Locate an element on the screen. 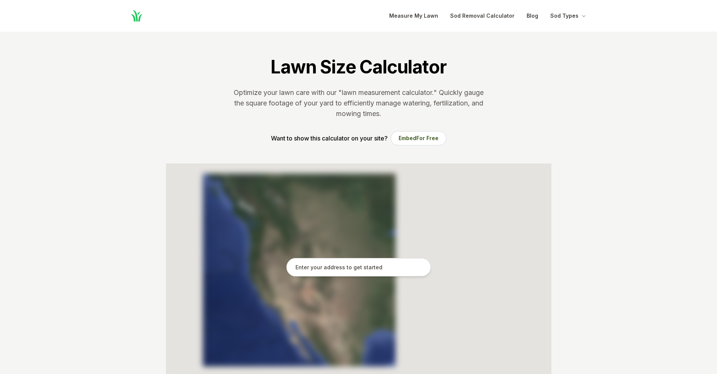  p: Optimize your lawn care with our "lawn measurement calculator." Quickly gauge the square footage ... is located at coordinates (359, 103).